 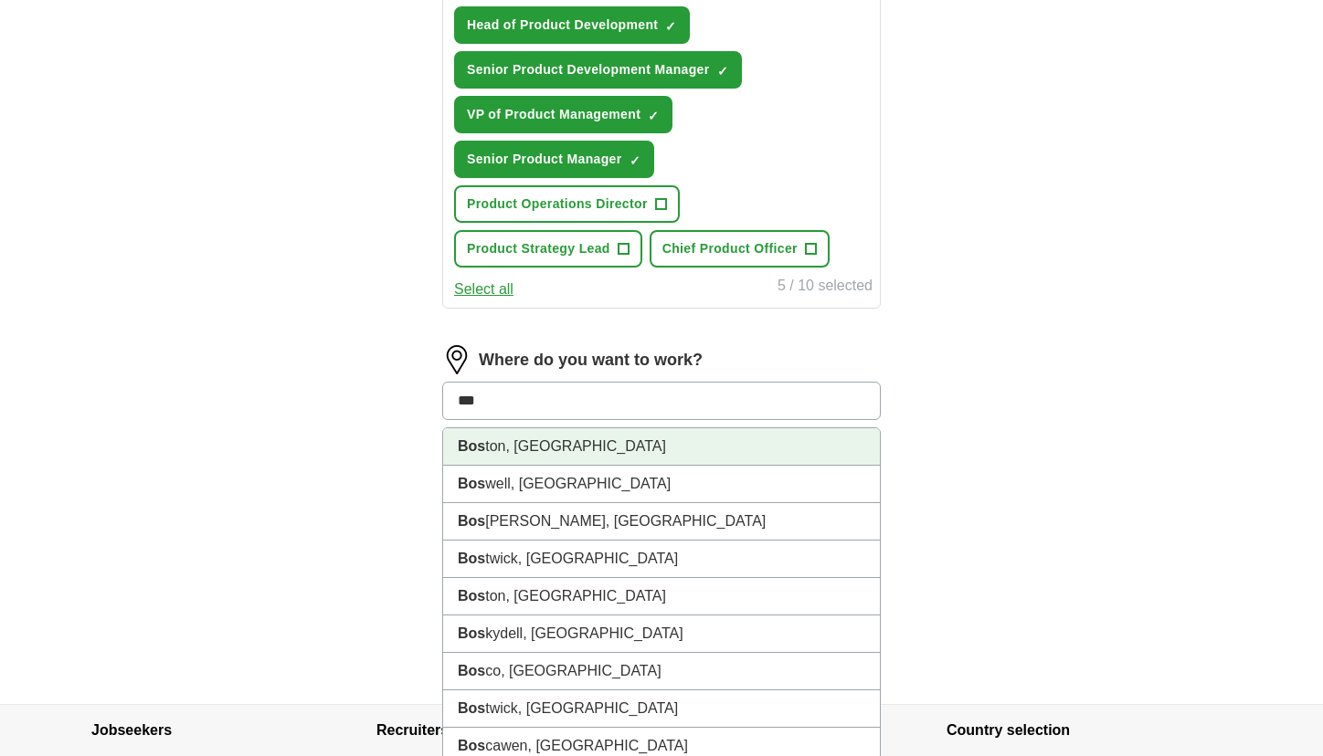 I want to click on img: location.png, so click(x=457, y=360).